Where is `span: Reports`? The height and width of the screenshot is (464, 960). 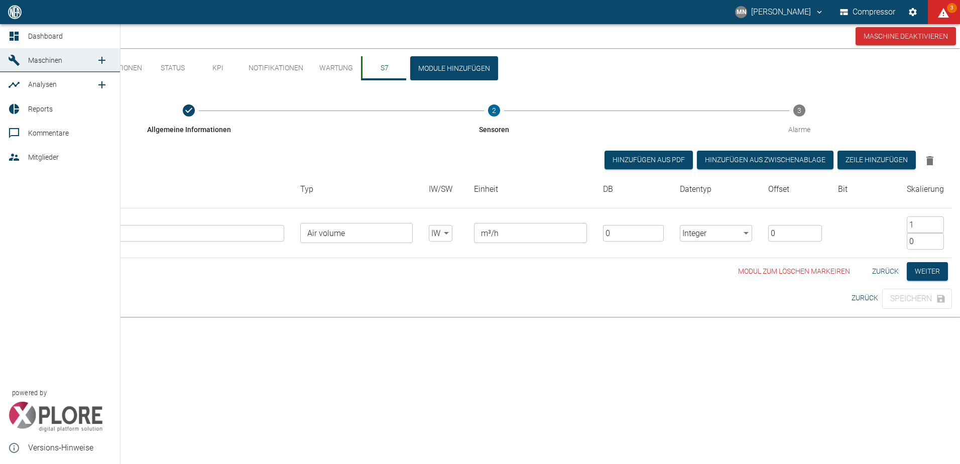 span: Reports is located at coordinates (40, 109).